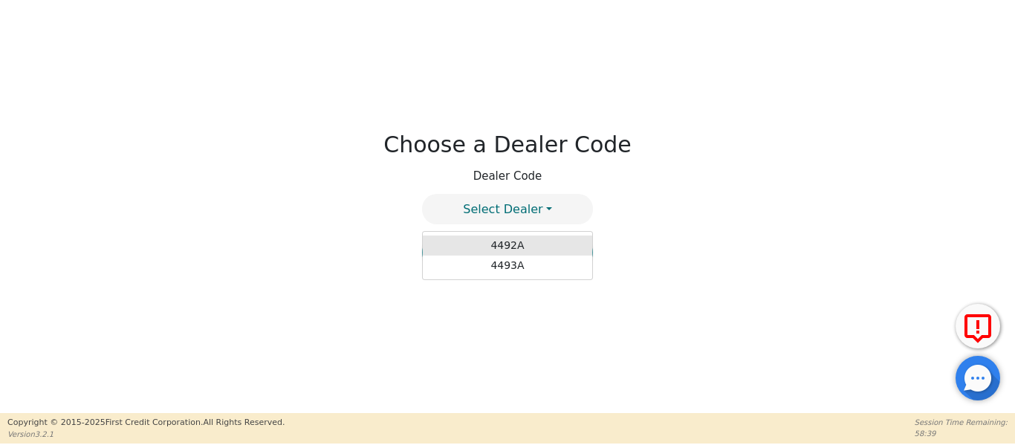  Describe the element at coordinates (244, 422) in the screenshot. I see `span: All Rights Reserved.` at that location.